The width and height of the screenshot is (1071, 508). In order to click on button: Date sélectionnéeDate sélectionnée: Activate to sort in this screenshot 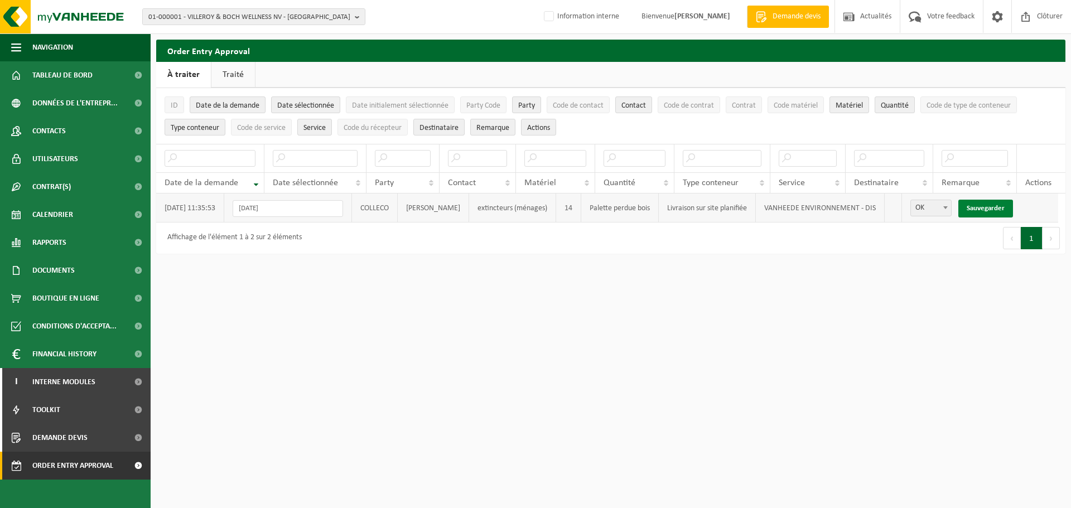, I will do `click(306, 105)`.